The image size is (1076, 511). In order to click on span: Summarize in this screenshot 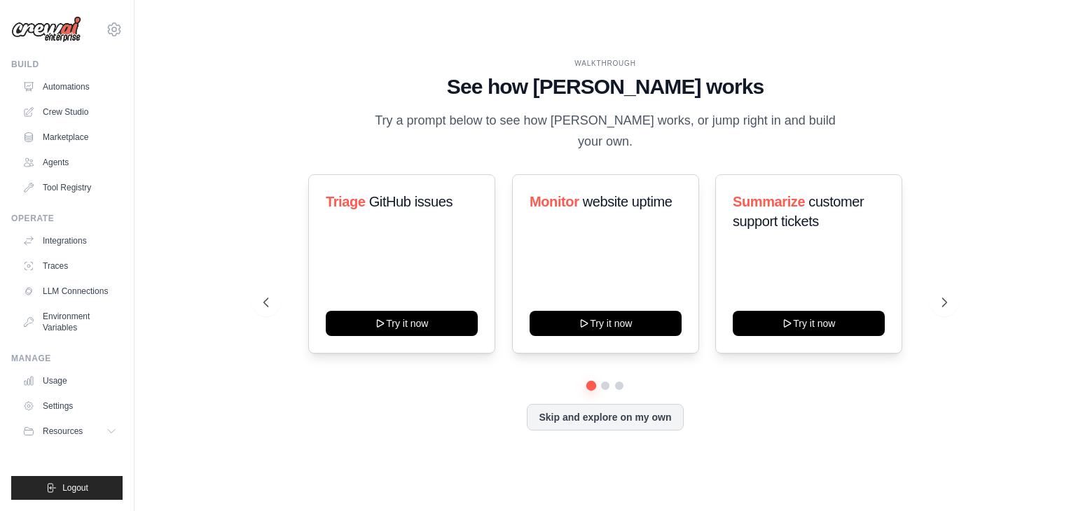, I will do `click(768, 202)`.